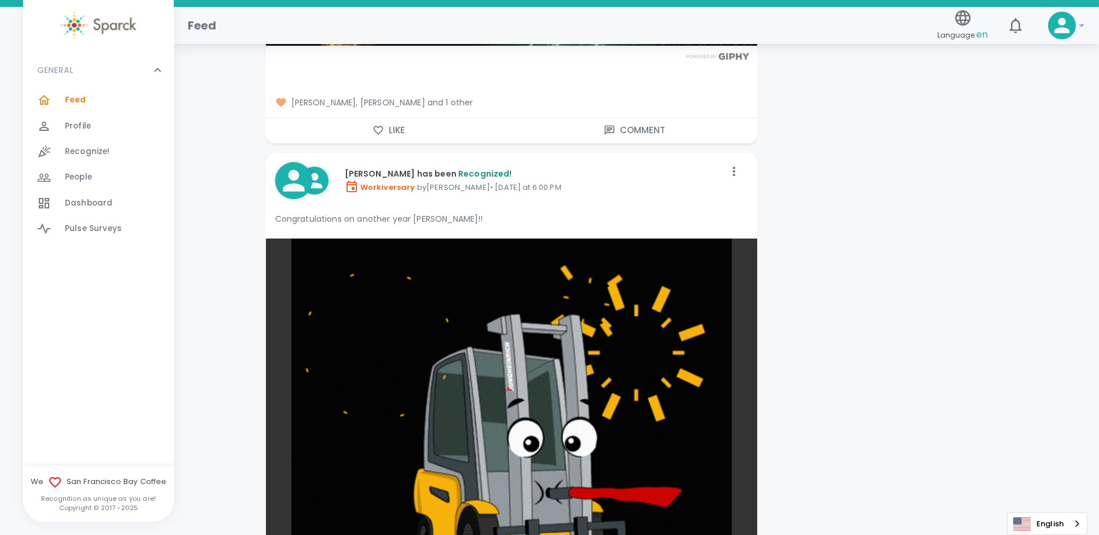 This screenshot has width=1099, height=535. Describe the element at coordinates (98, 508) in the screenshot. I see `p: Copyright © 2017 - 2025` at that location.